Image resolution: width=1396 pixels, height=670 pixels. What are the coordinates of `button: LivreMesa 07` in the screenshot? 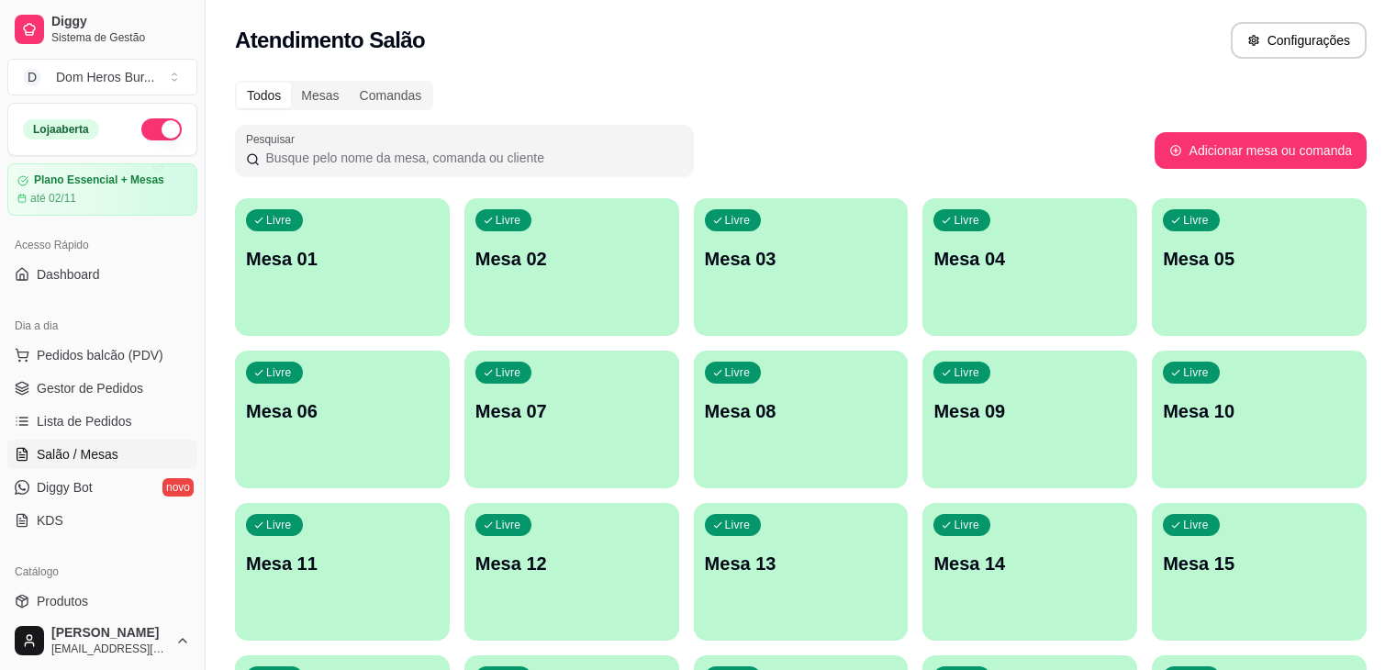 It's located at (572, 419).